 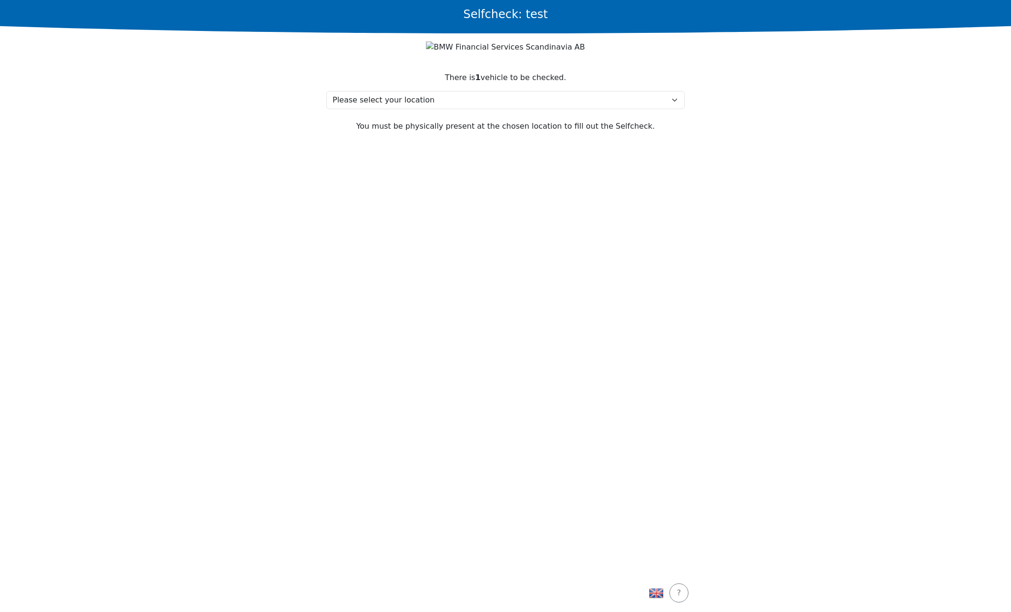 I want to click on p: You must be physically present at the chosen location to fill out the Selfcheck., so click(x=506, y=126).